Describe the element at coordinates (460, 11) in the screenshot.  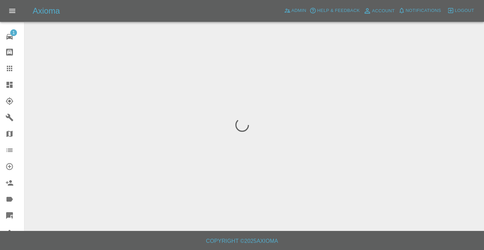
I see `button: Logout` at that location.